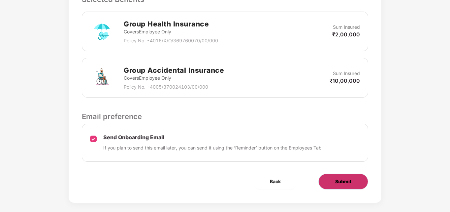  What do you see at coordinates (171, 41) in the screenshot?
I see `p: Policy No. - 4016/X/O/369760070/00/000` at bounding box center [171, 41].